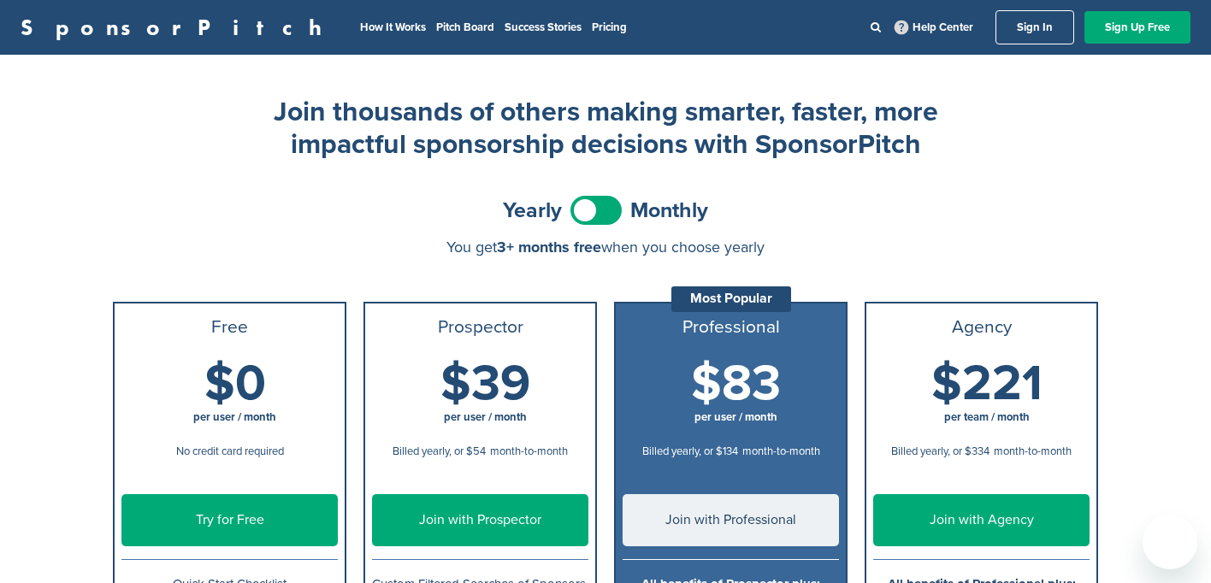  I want to click on span: Billed yearly, or $134, so click(690, 452).